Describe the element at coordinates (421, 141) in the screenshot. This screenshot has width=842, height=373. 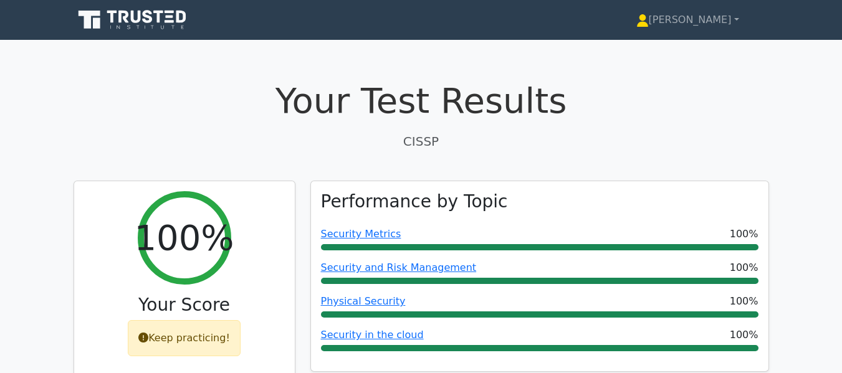
I see `p: CISSP` at that location.